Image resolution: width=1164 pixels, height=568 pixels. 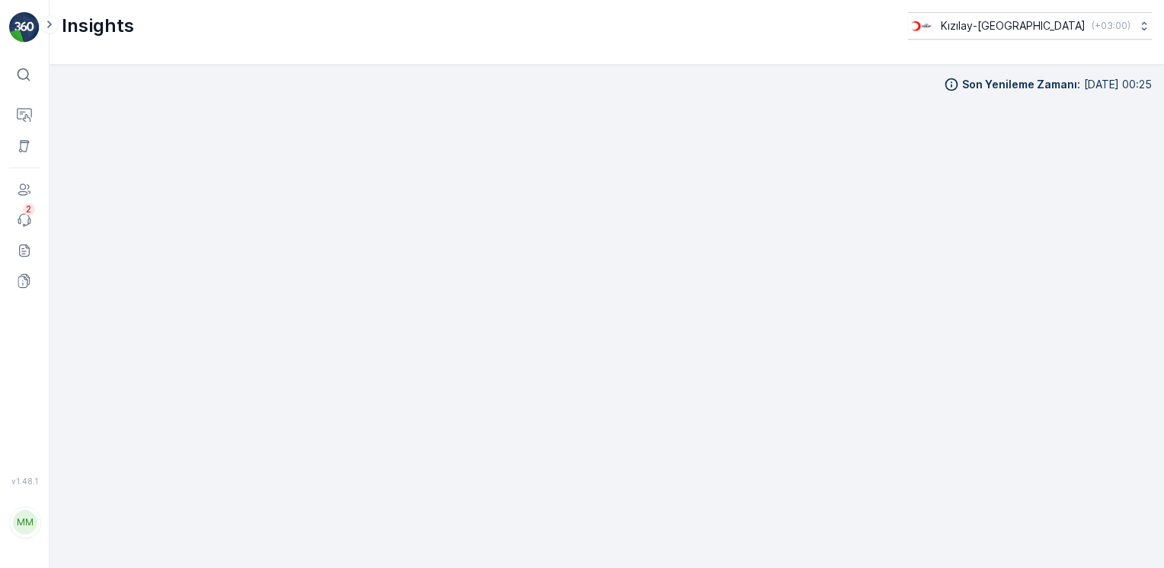 What do you see at coordinates (1021, 85) in the screenshot?
I see `p: Son Yenileme Zamanı :` at bounding box center [1021, 85].